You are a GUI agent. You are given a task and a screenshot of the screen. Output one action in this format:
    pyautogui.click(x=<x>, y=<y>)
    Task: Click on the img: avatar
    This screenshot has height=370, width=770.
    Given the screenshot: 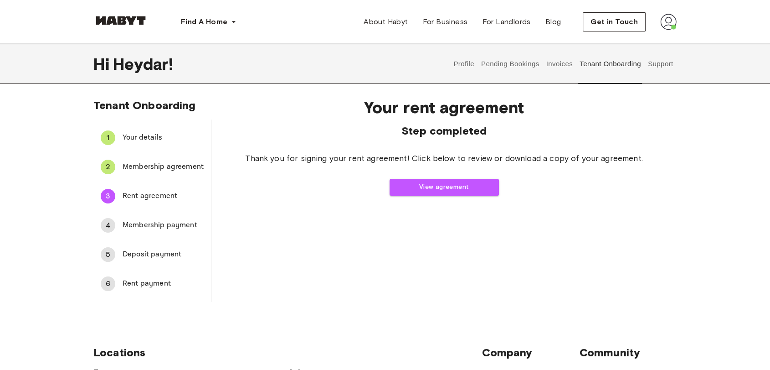 What is the action you would take?
    pyautogui.click(x=669, y=22)
    